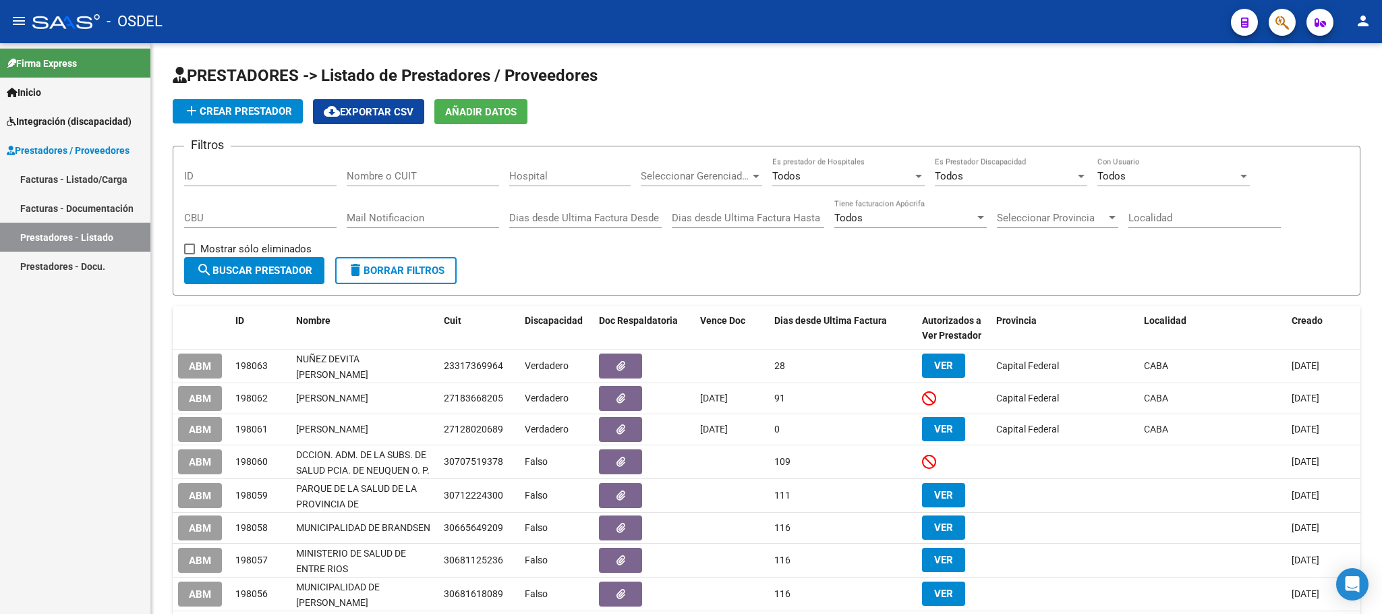 This screenshot has height=614, width=1382. I want to click on mat-icon: menu, so click(19, 21).